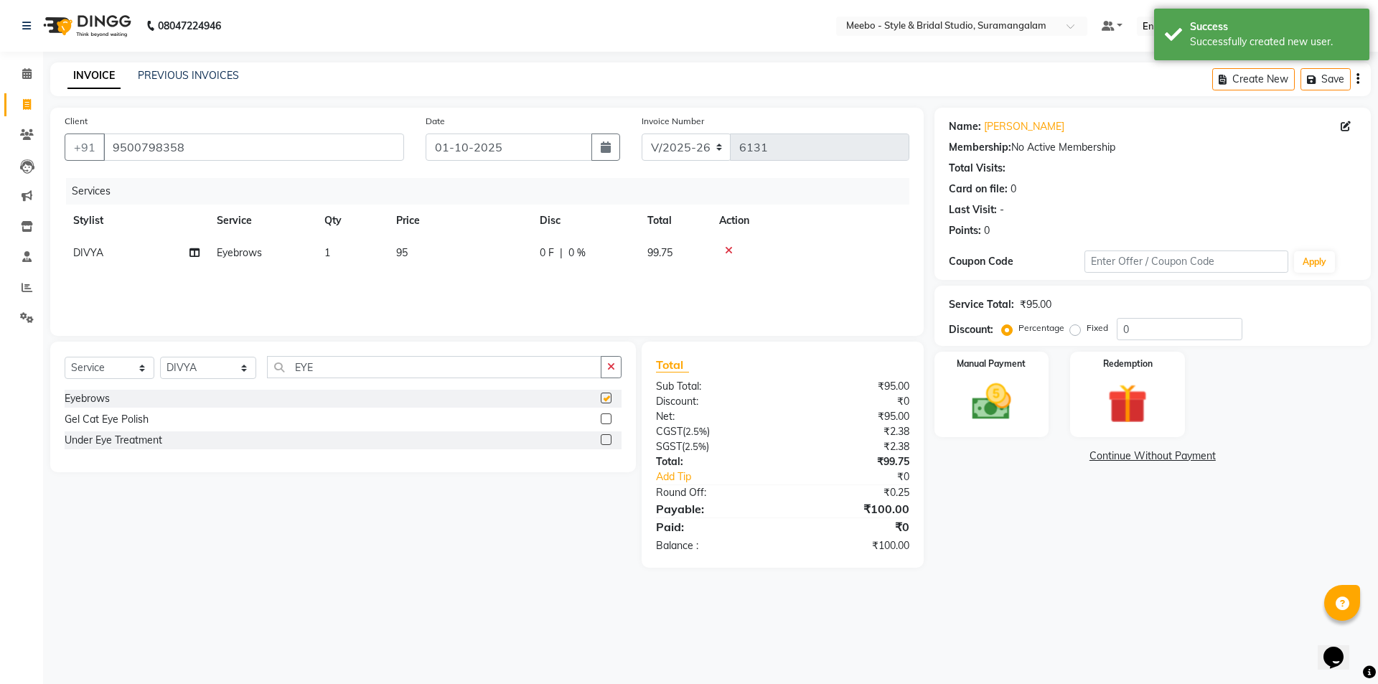 This screenshot has width=1378, height=684. What do you see at coordinates (713, 462) in the screenshot?
I see `div: Total:` at bounding box center [713, 462].